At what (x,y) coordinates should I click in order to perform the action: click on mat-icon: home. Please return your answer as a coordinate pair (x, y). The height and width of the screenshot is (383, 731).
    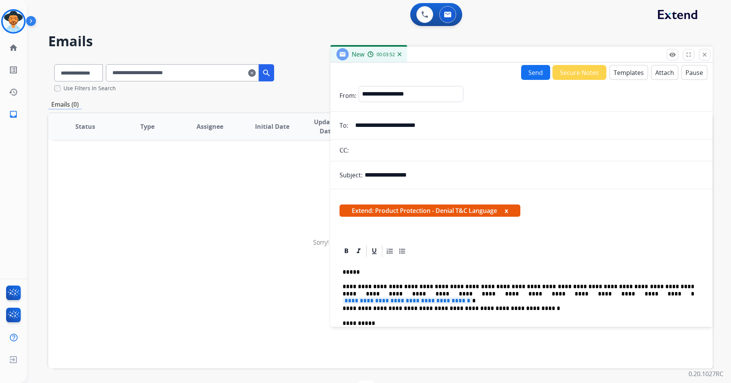
    Looking at the image, I should click on (13, 48).